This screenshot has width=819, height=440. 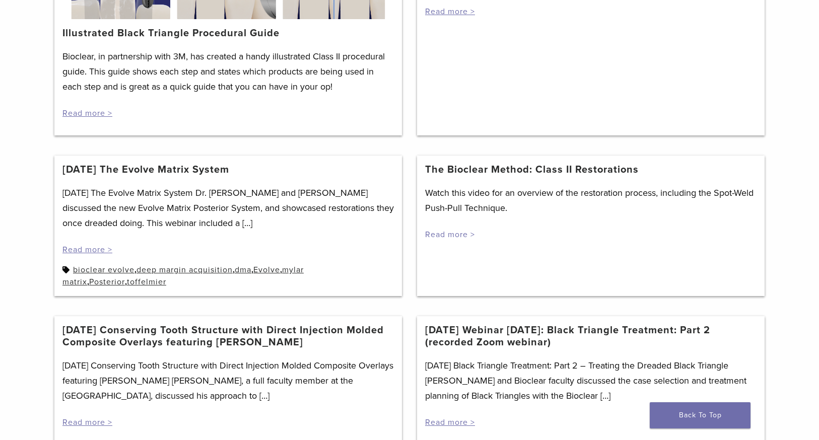 I want to click on a: toffelmier, so click(x=147, y=282).